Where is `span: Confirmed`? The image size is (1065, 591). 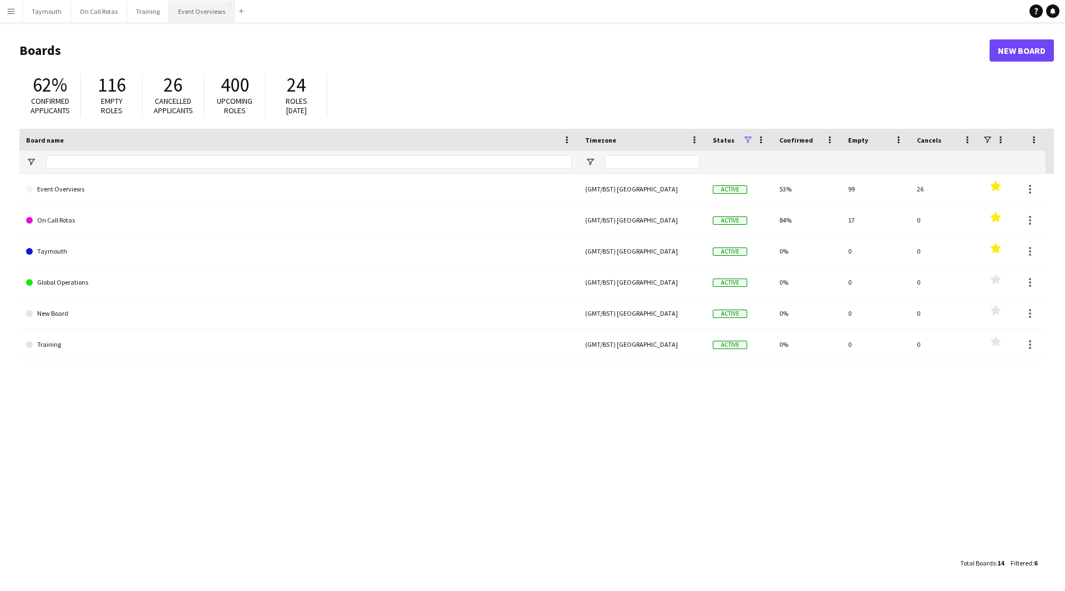
span: Confirmed is located at coordinates (796, 140).